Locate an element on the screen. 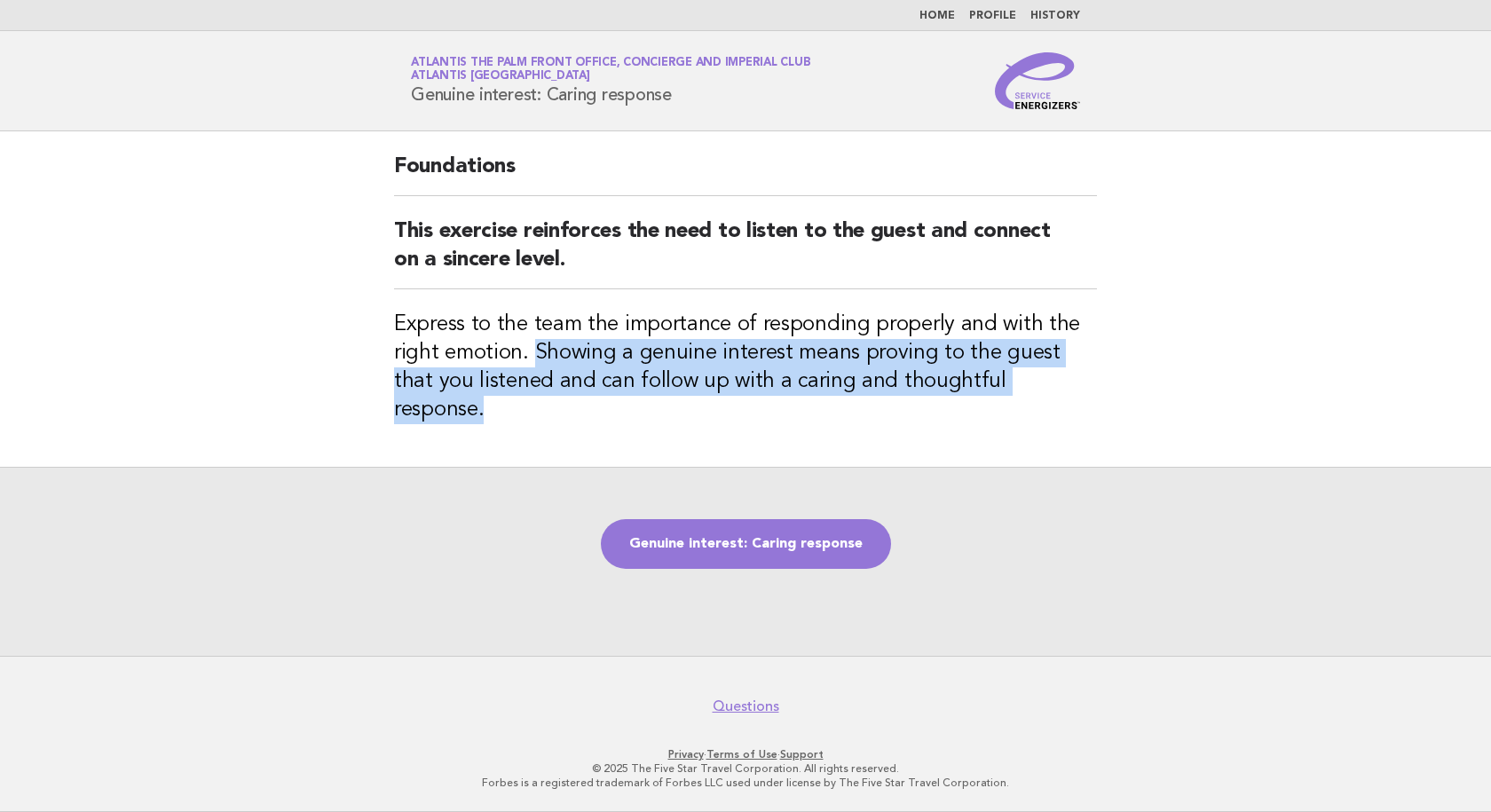 The width and height of the screenshot is (1491, 812). a: Home is located at coordinates (937, 16).